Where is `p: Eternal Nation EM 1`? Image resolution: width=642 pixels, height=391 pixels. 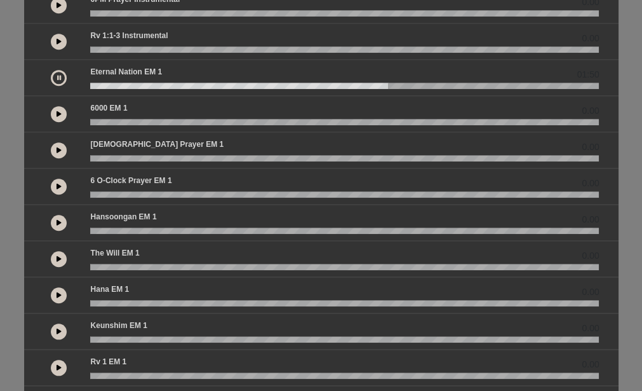
p: Eternal Nation EM 1 is located at coordinates (126, 72).